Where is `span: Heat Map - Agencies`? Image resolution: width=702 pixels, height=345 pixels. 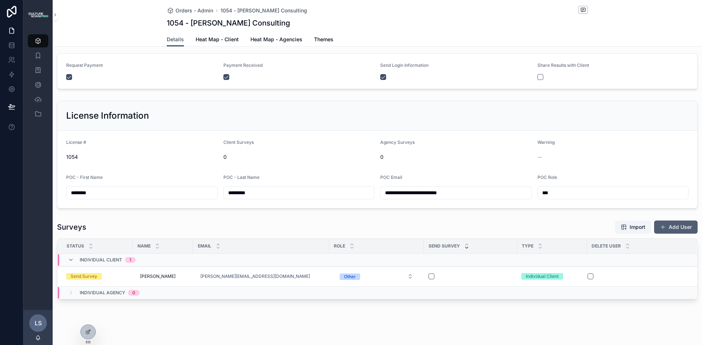 span: Heat Map - Agencies is located at coordinates (276, 39).